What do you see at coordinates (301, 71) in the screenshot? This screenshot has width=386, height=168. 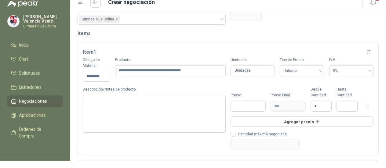 I see `span: Unitario` at bounding box center [301, 71].